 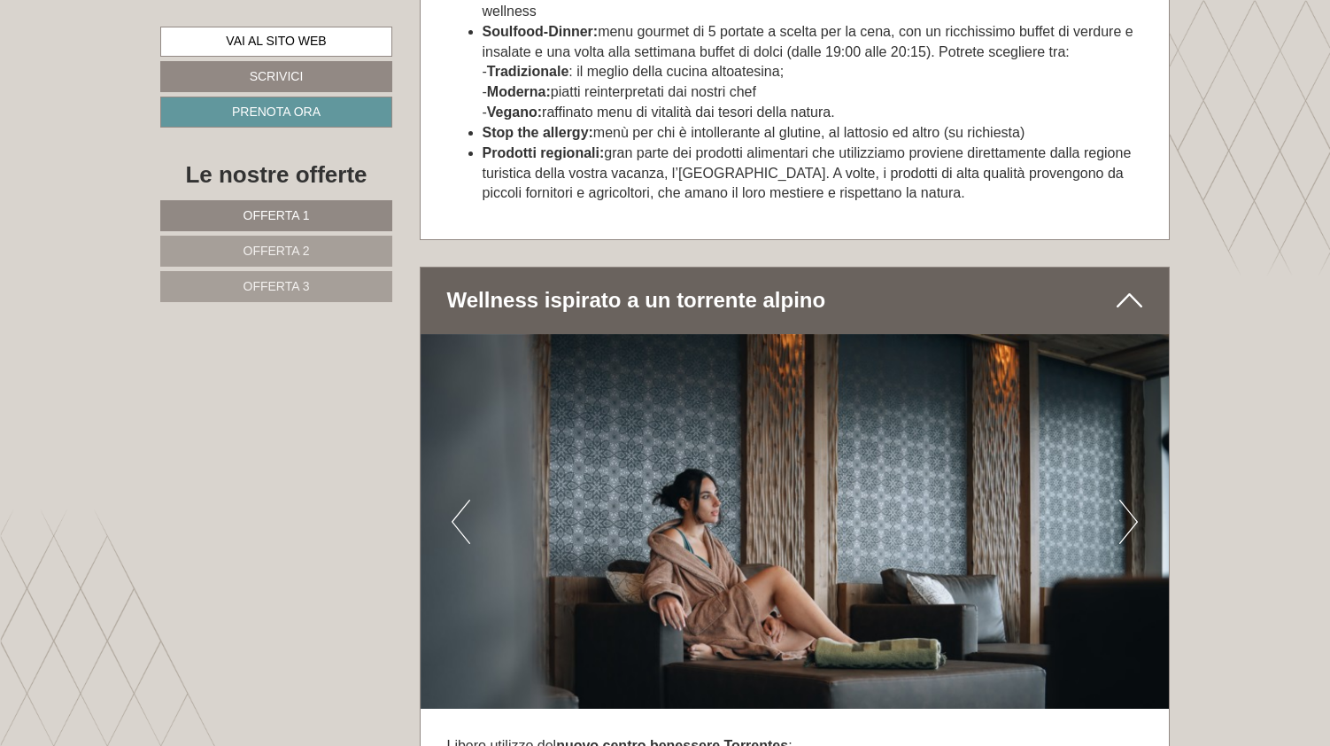 What do you see at coordinates (538, 132) in the screenshot?
I see `strong: Stop the allergy:` at bounding box center [538, 132].